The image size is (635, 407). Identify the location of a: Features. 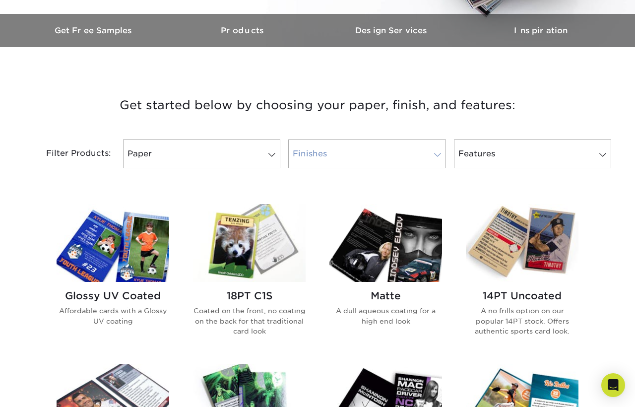
(533, 154).